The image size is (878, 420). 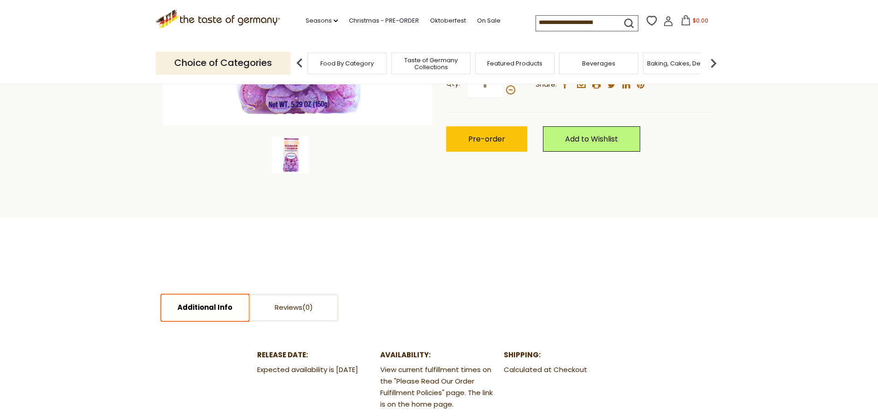 I want to click on a: Reviews, so click(x=294, y=308).